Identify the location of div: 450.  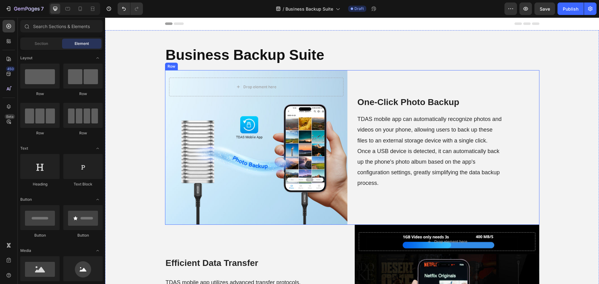
(10, 69).